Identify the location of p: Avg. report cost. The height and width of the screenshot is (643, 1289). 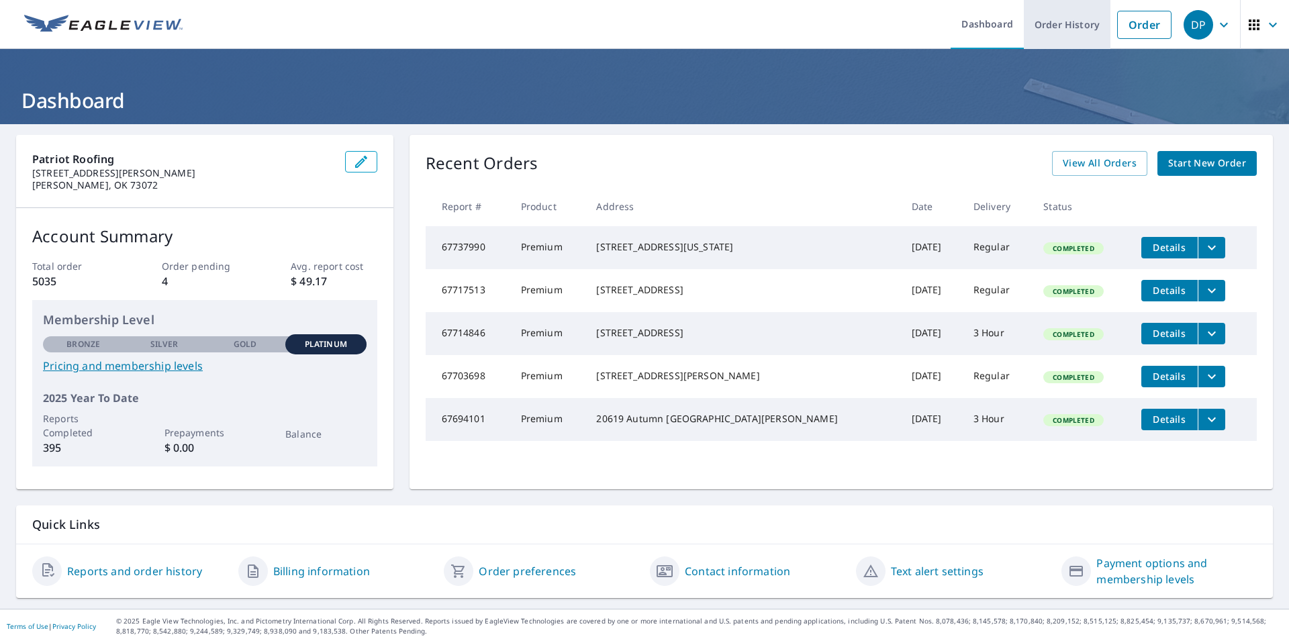
(334, 266).